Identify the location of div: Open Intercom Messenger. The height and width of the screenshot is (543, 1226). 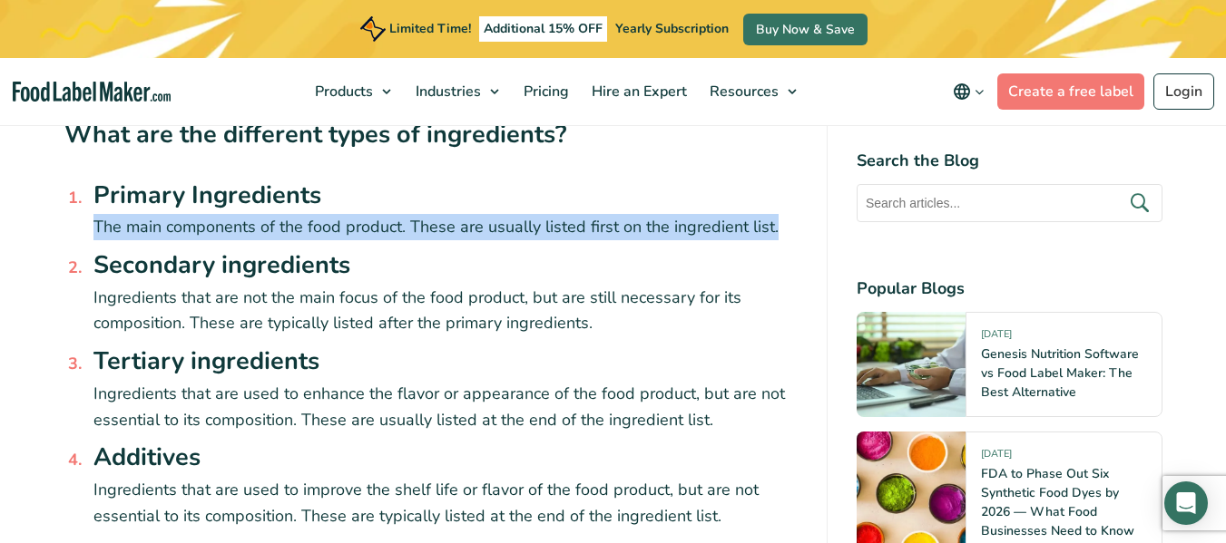
(1186, 504).